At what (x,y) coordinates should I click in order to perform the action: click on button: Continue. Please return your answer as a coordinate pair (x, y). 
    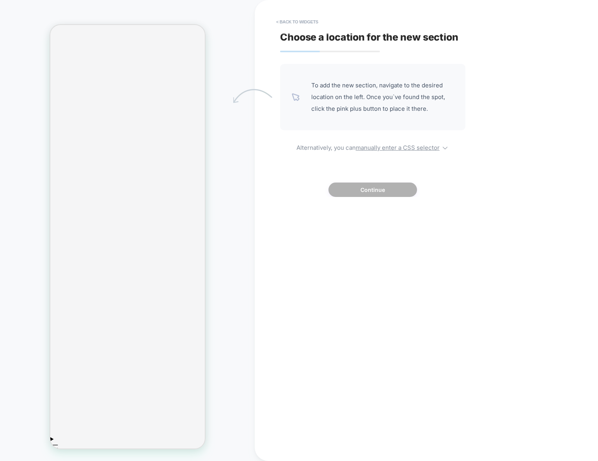
    Looking at the image, I should click on (372, 190).